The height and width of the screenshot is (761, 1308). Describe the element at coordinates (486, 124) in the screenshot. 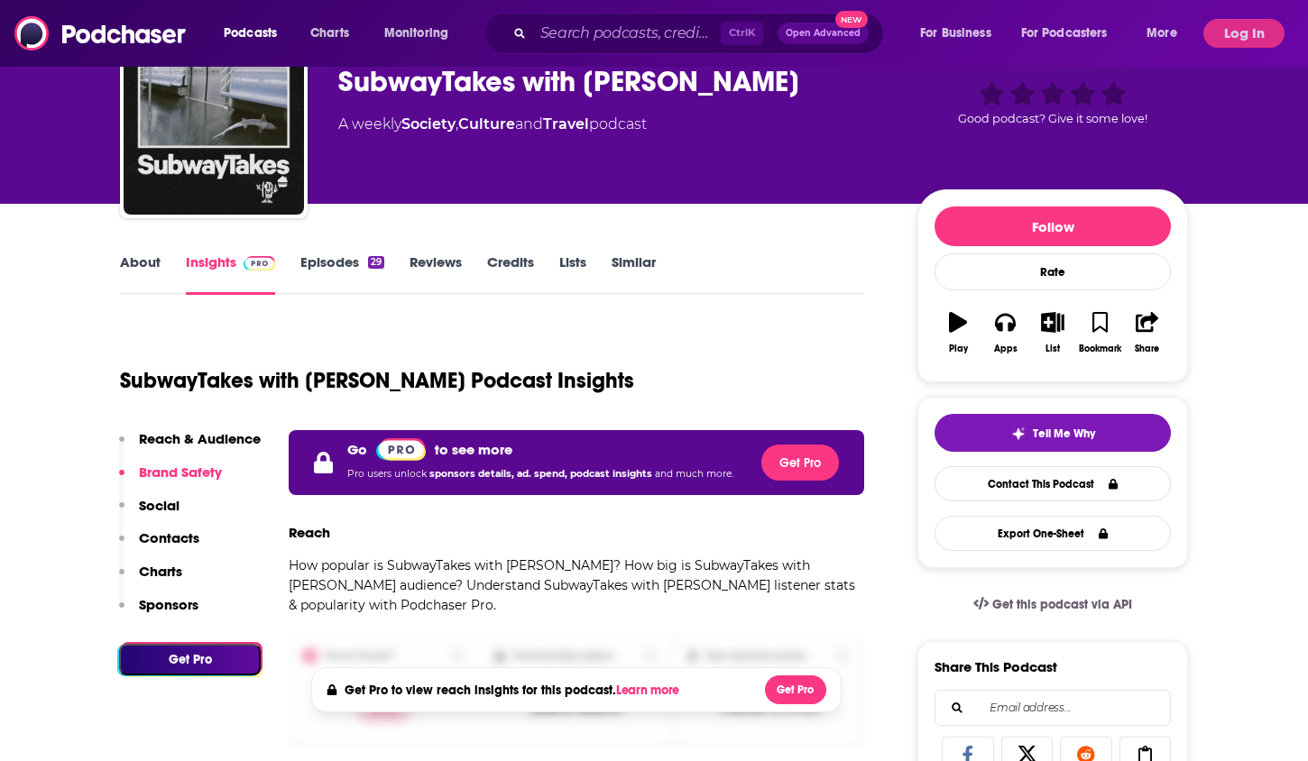

I see `a: Culture` at that location.